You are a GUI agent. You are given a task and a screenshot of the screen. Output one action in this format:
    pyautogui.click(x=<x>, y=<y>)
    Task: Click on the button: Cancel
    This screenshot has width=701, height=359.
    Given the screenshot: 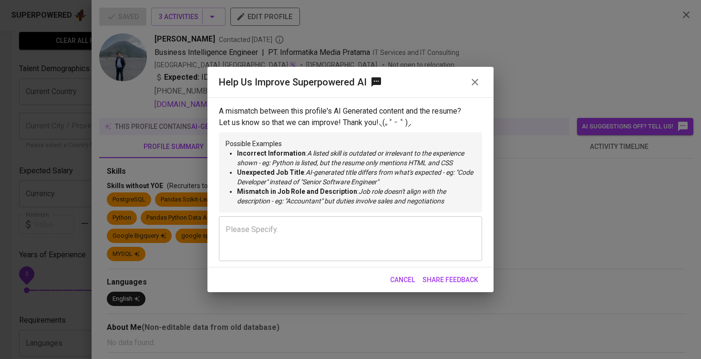 What is the action you would take?
    pyautogui.click(x=403, y=280)
    